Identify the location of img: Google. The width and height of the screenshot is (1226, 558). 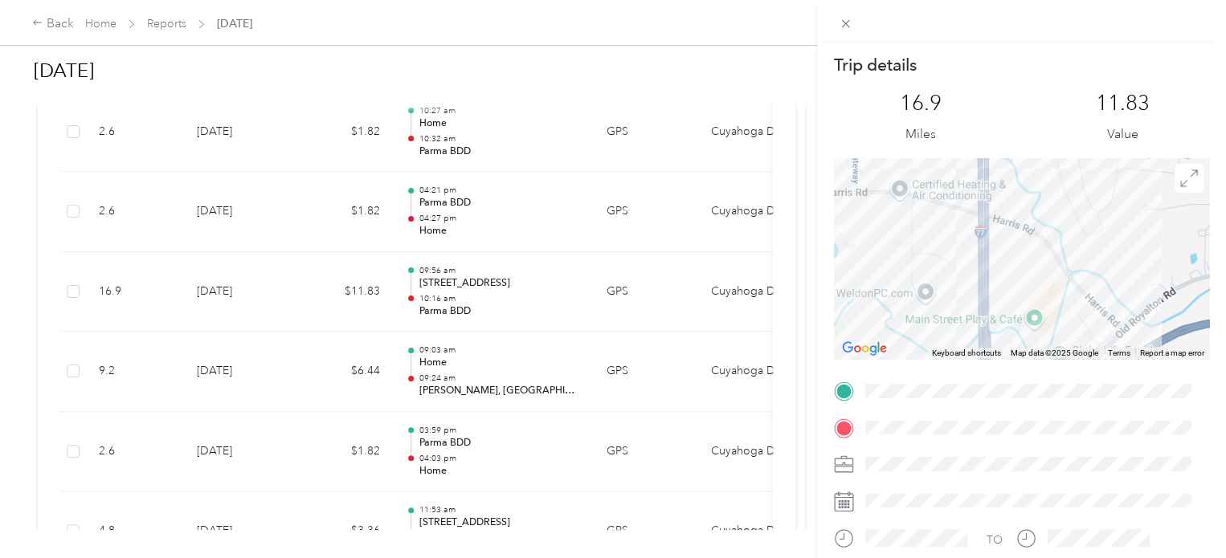
(865, 349).